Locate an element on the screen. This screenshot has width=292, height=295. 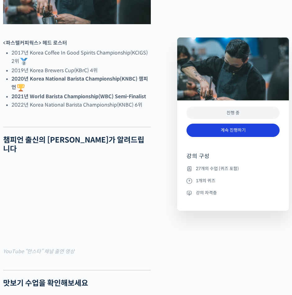
li: 27개의 수업 (퀴즈 포함) is located at coordinates (233, 169).